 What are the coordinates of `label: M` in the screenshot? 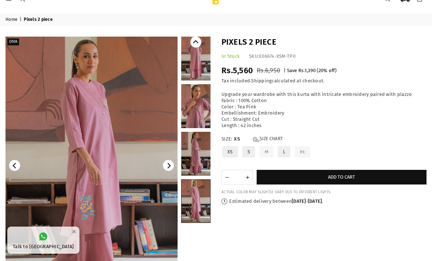 It's located at (267, 152).